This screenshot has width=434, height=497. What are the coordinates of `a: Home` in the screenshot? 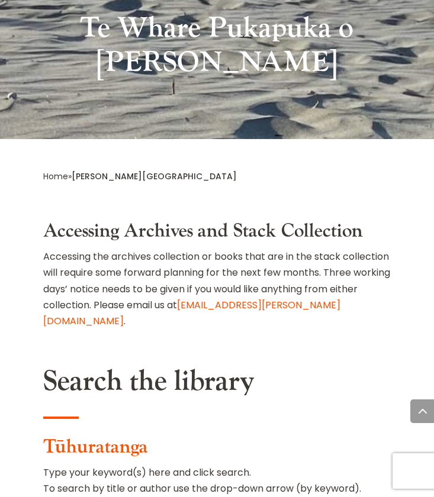 It's located at (56, 176).